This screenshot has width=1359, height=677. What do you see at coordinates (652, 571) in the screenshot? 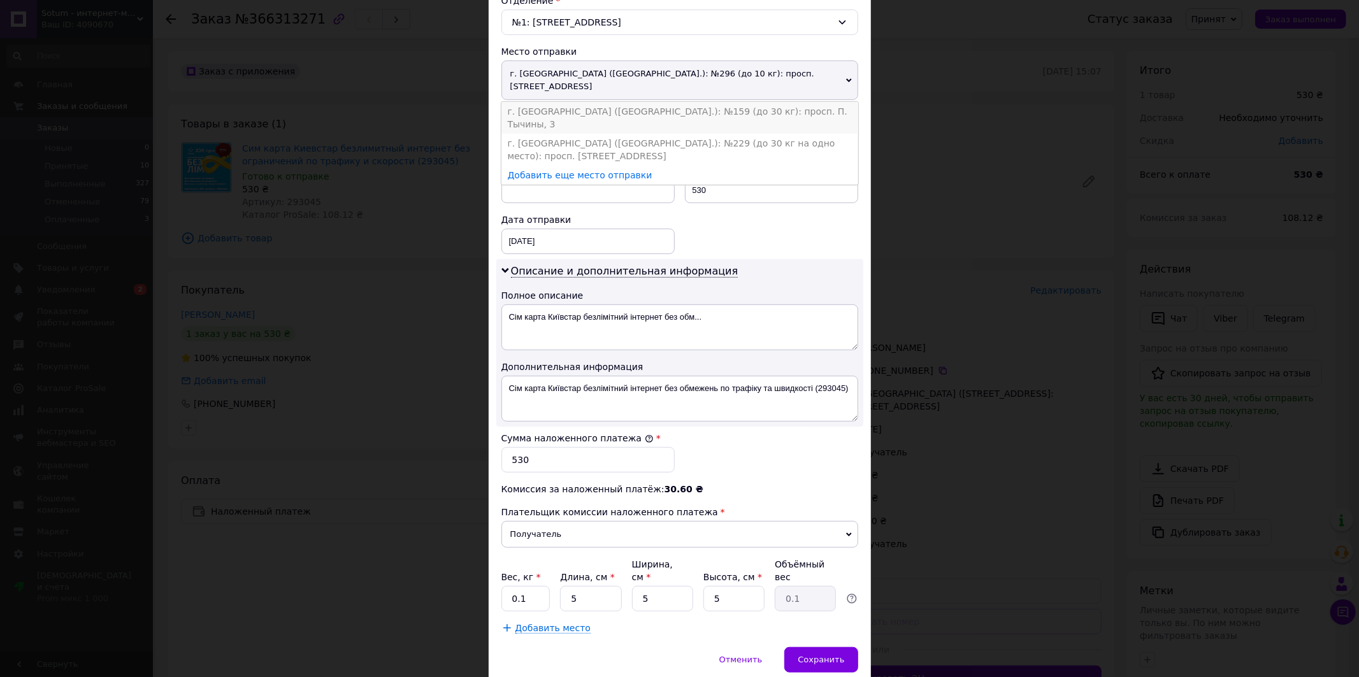
I see `label: Ширина, см` at bounding box center [652, 571].